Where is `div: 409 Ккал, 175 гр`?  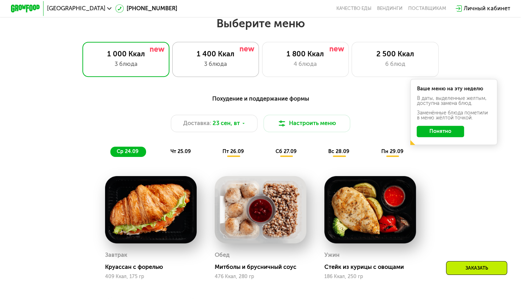
div: 409 Ккал, 175 гр is located at coordinates (151, 276).